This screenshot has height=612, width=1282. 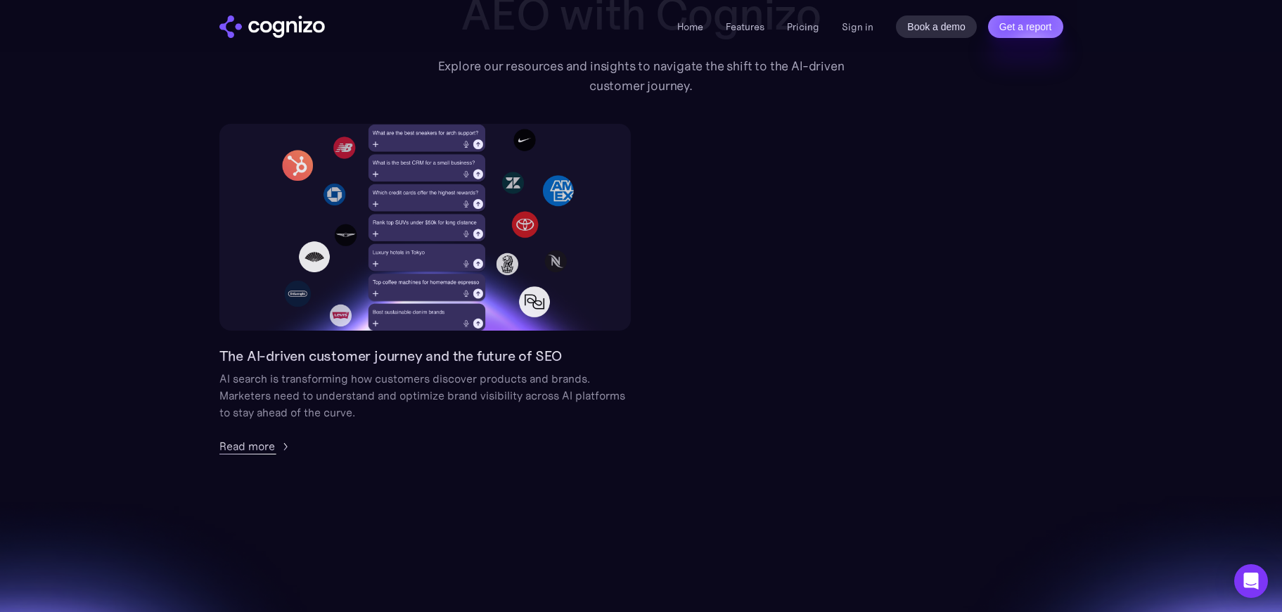 I want to click on a: The AI-driven customer journey and the future of SEOAI search is transforming how customers disco..., so click(x=425, y=289).